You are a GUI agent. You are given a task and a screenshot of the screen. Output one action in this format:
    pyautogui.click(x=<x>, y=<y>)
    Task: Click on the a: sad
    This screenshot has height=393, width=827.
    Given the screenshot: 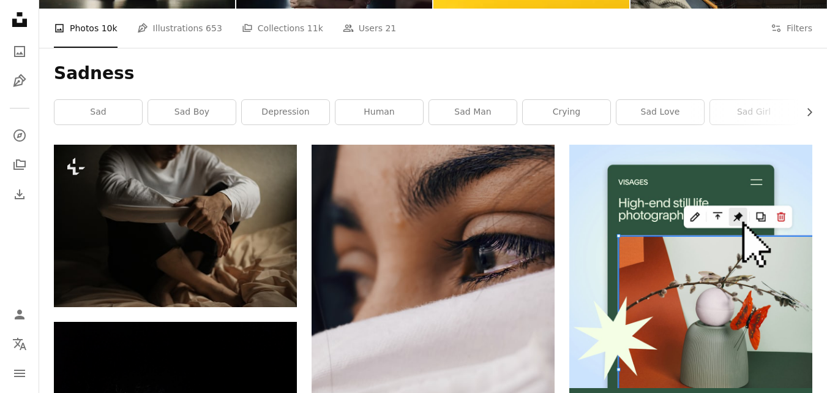 What is the action you would take?
    pyautogui.click(x=98, y=112)
    